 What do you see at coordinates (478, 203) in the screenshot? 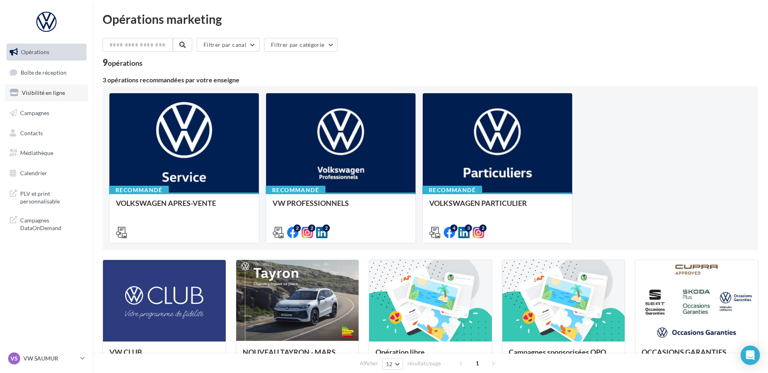
I see `span: VOLKSWAGEN PARTICULIER` at bounding box center [478, 203].